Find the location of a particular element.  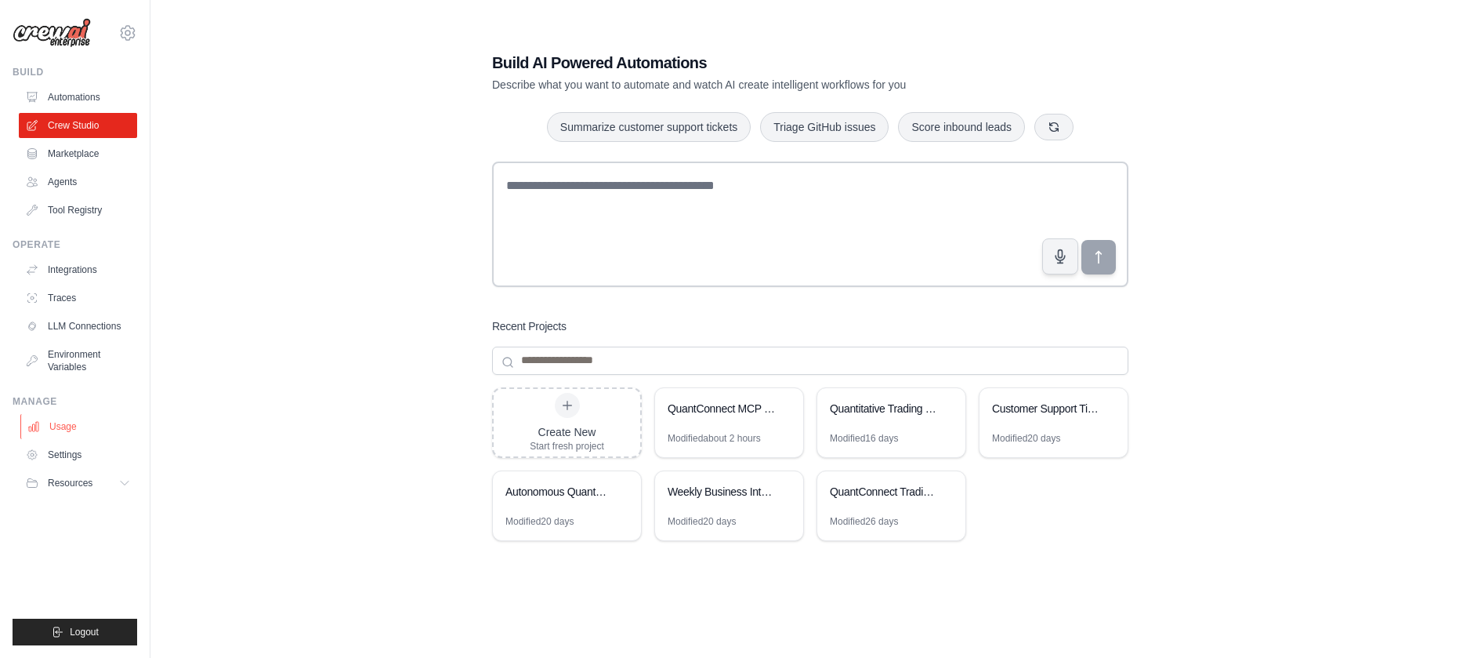

div: Manage is located at coordinates (74, 401).